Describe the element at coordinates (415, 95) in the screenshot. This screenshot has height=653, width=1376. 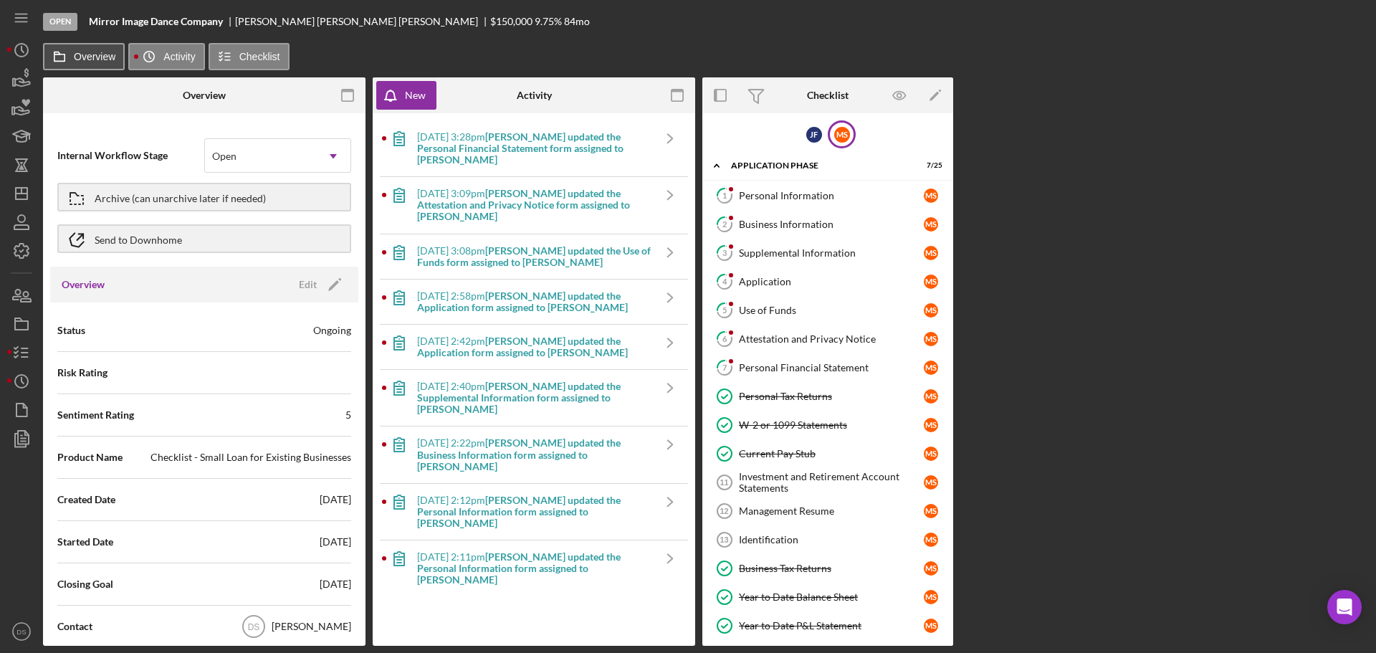
I see `div: New` at that location.